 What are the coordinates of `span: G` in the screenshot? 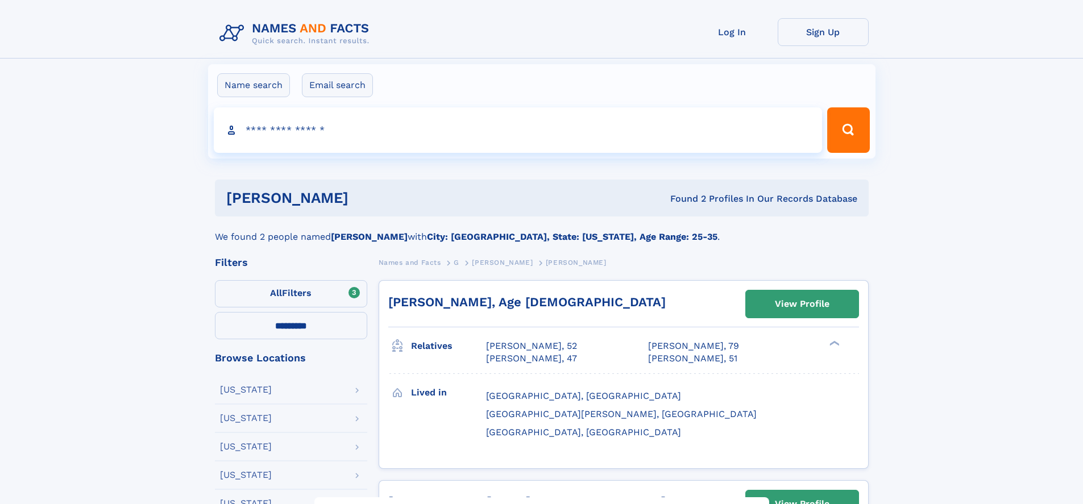 It's located at (457, 263).